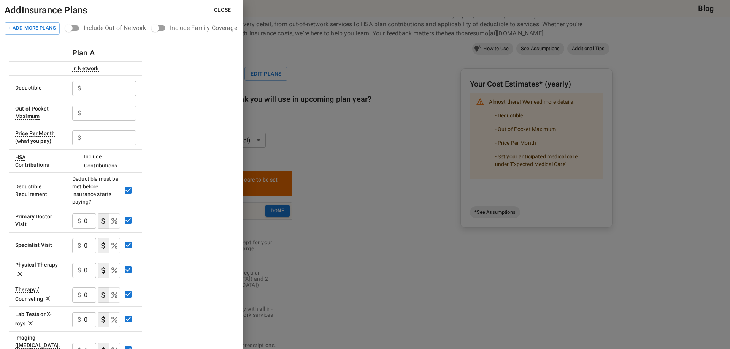  I want to click on div: Physical Therapy, so click(36, 265).